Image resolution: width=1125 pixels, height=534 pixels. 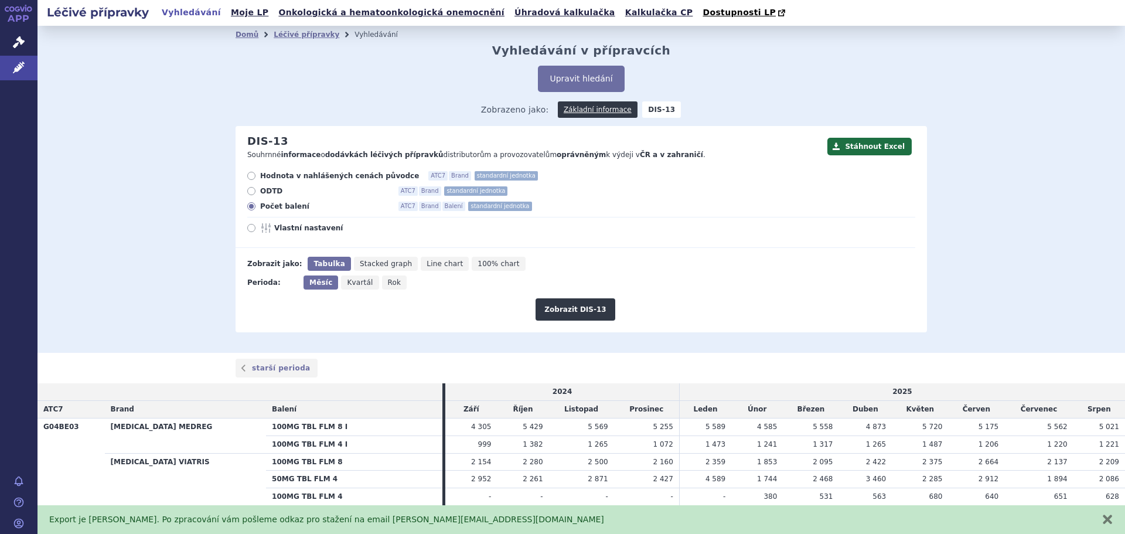 What do you see at coordinates (307, 35) in the screenshot?
I see `a: Léčivé přípravky` at bounding box center [307, 35].